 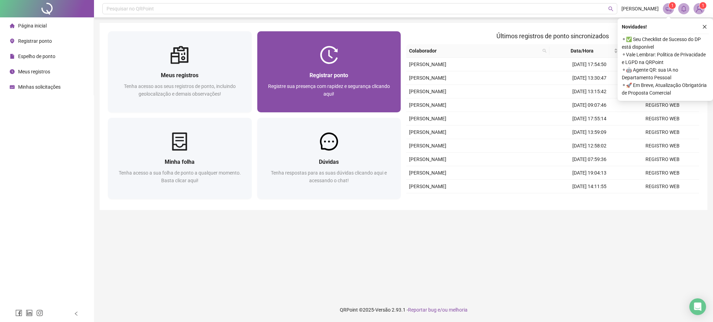 What do you see at coordinates (703, 6) in the screenshot?
I see `sup: Atualize o seu contato no menu Meus Dados` at bounding box center [703, 6].